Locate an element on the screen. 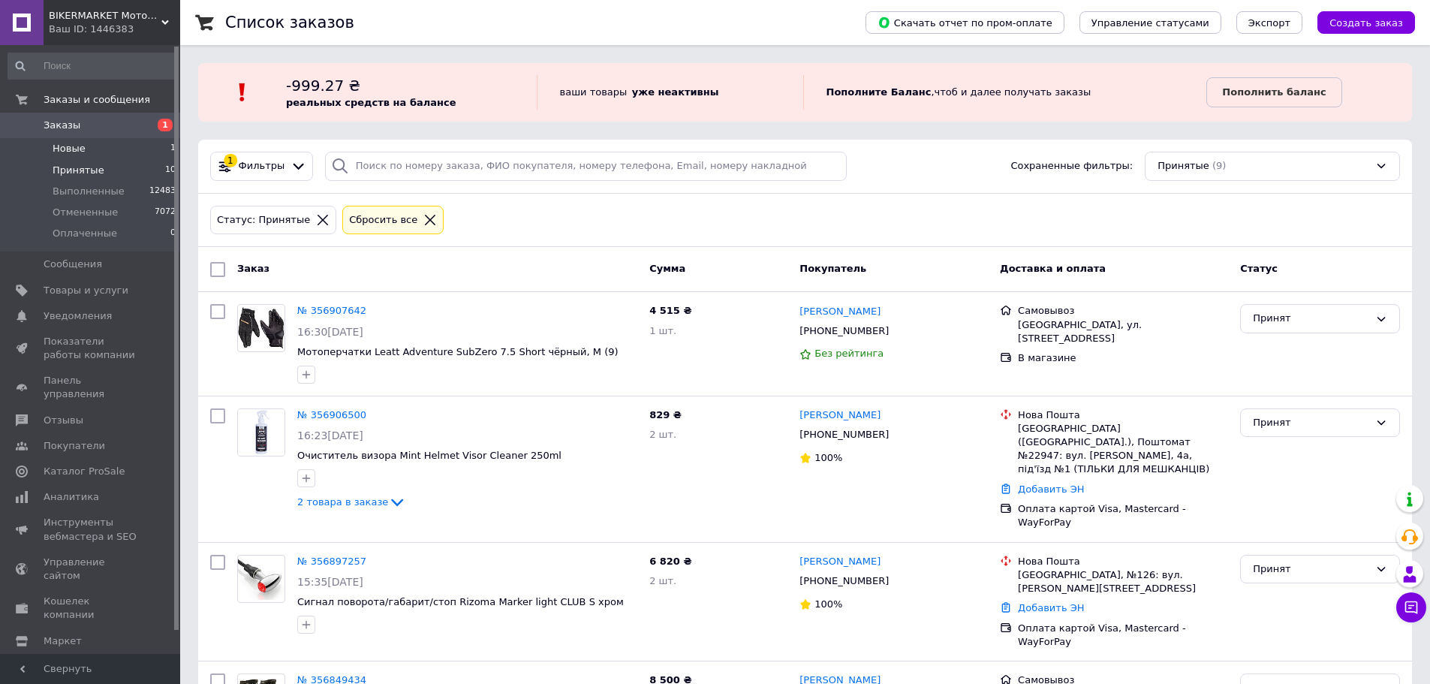 The width and height of the screenshot is (1430, 684). span: Каталог ProSale is located at coordinates (84, 471).